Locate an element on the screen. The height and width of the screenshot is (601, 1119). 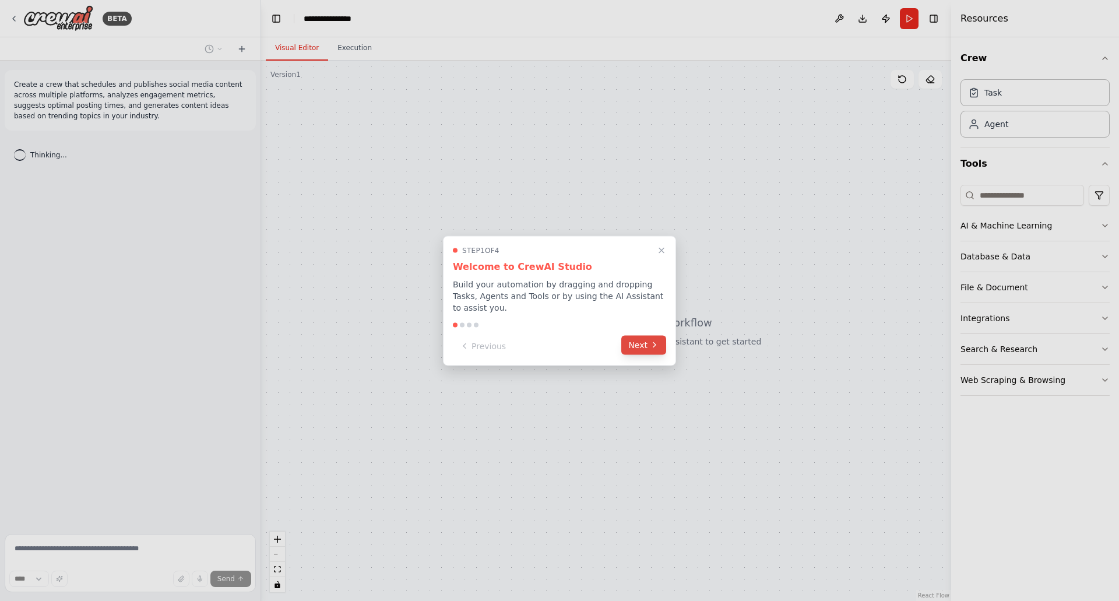
button: Hide left sidebar is located at coordinates (276, 19).